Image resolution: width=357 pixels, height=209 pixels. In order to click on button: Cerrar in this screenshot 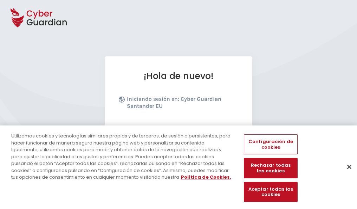, I will do `click(350, 166)`.